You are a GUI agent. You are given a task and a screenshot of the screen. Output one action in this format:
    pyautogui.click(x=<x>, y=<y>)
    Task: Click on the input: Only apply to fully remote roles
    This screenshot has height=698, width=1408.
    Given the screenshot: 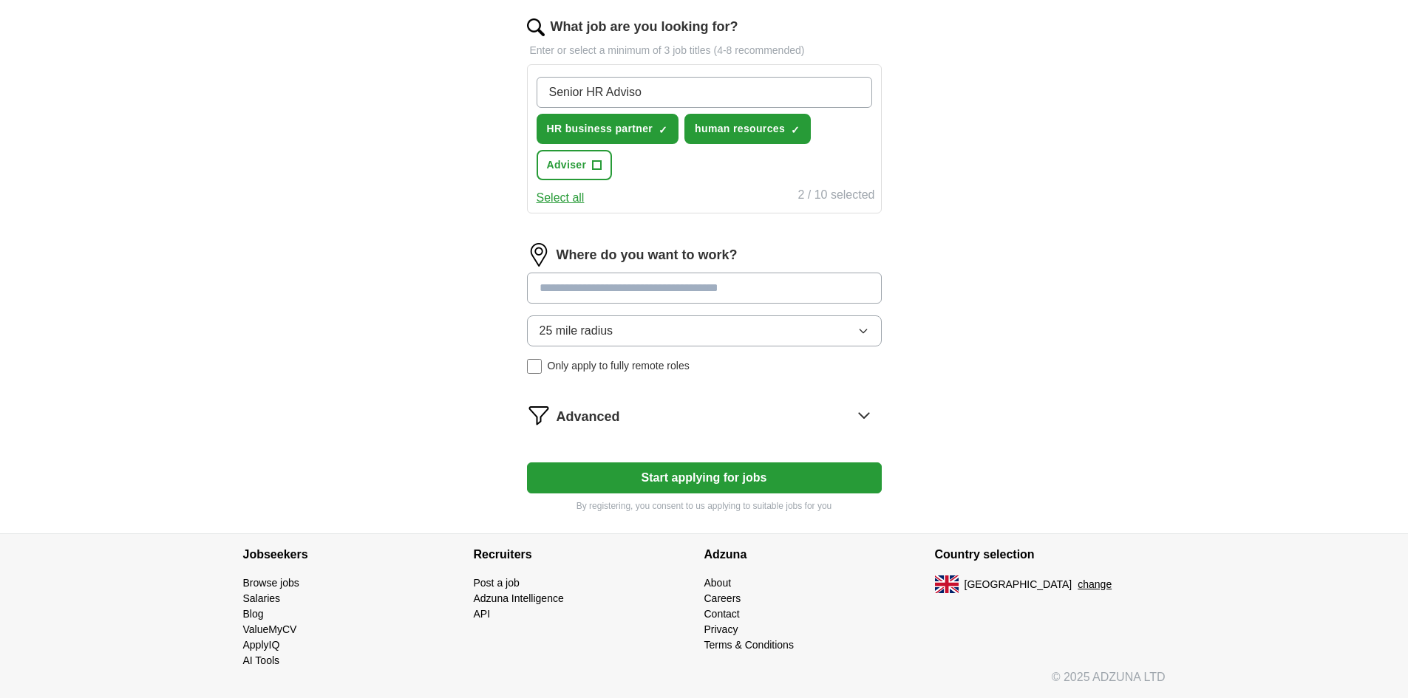 What is the action you would take?
    pyautogui.click(x=534, y=367)
    